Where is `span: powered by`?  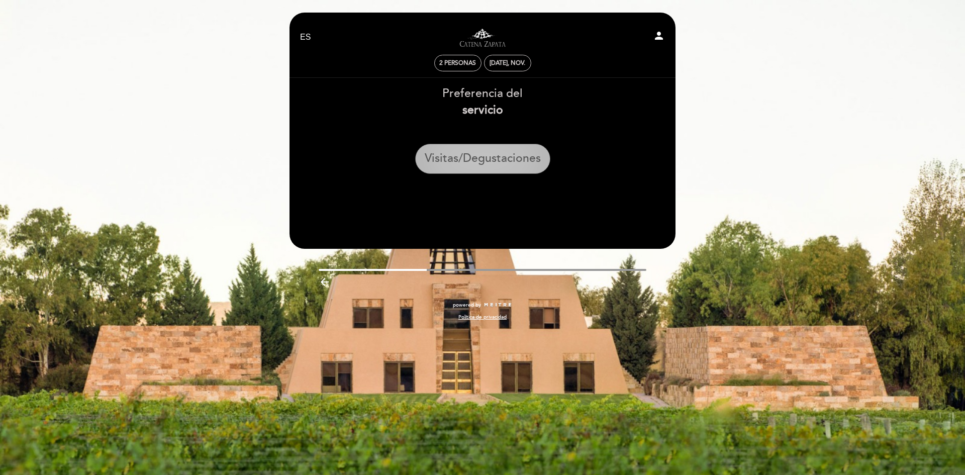
span: powered by is located at coordinates (467, 305).